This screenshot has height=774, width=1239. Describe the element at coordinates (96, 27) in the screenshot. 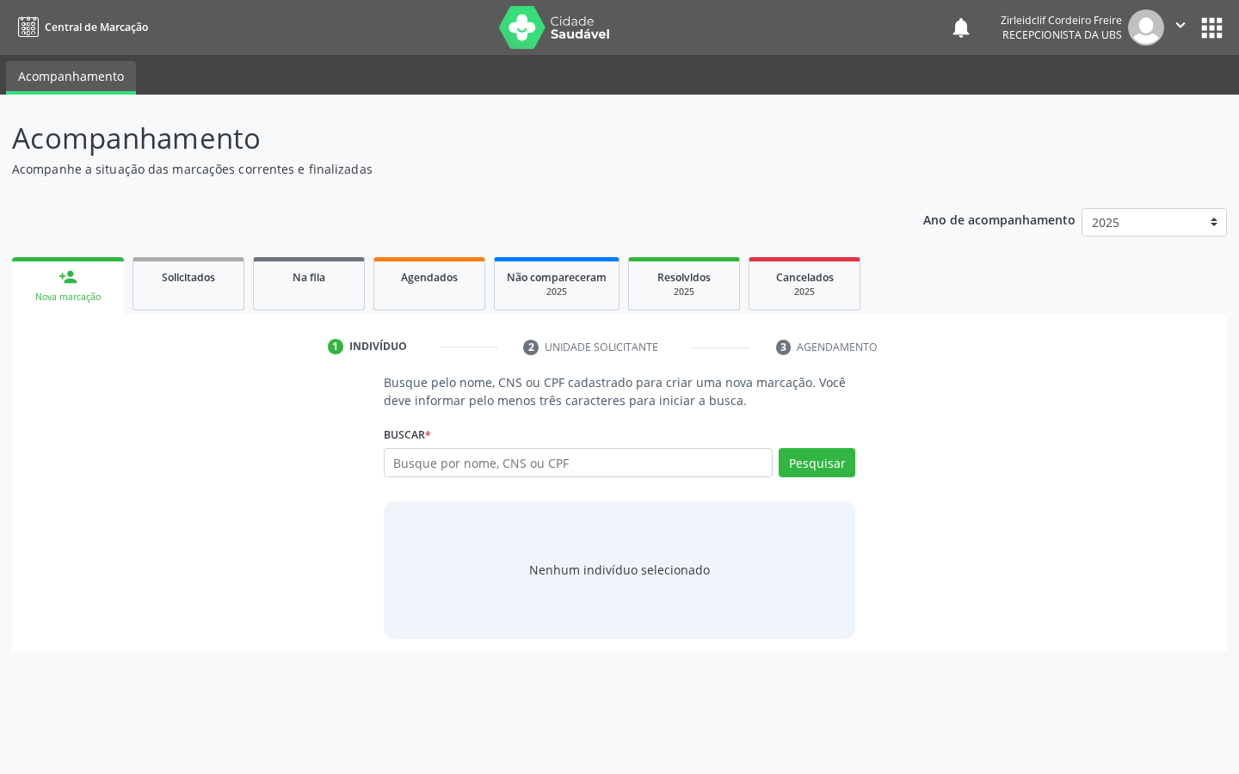

I see `span: Central de Marcação` at that location.